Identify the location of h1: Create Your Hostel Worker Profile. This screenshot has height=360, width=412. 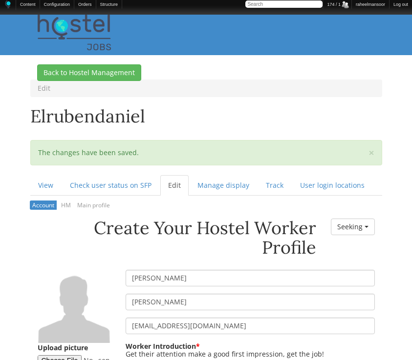
(177, 238).